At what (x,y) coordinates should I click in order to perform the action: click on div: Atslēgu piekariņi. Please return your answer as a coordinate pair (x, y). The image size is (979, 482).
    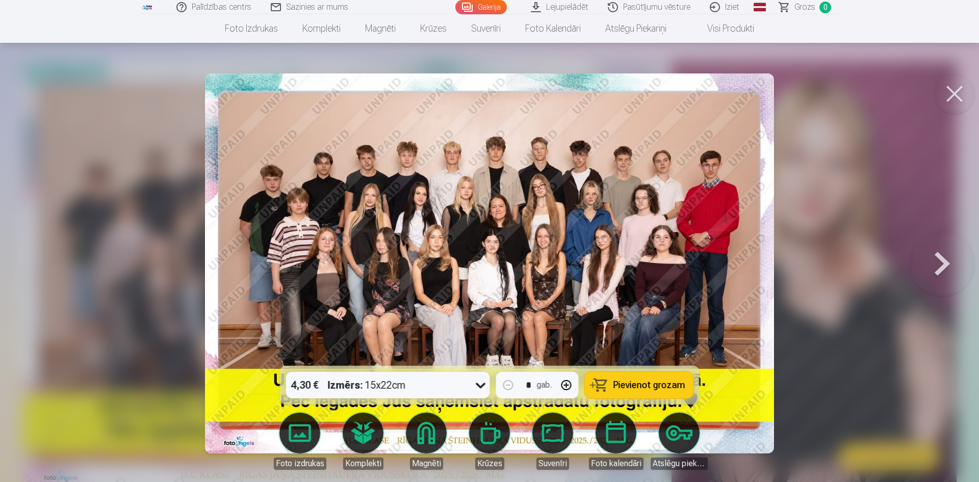
    Looking at the image, I should click on (679, 464).